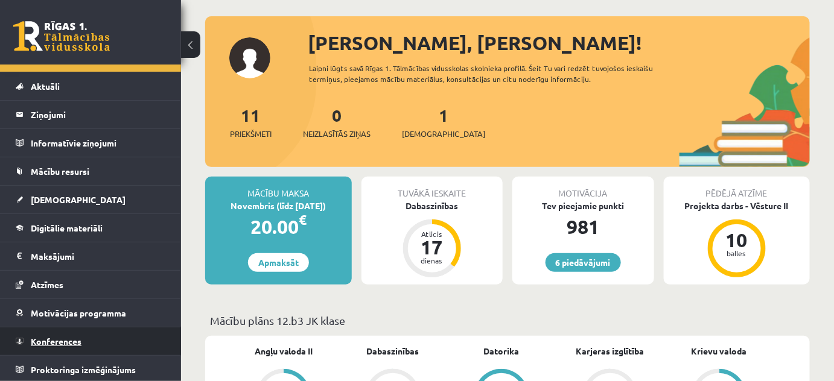 The height and width of the screenshot is (381, 834). Describe the element at coordinates (432, 188) in the screenshot. I see `div: Tuvākā ieskaite` at that location.